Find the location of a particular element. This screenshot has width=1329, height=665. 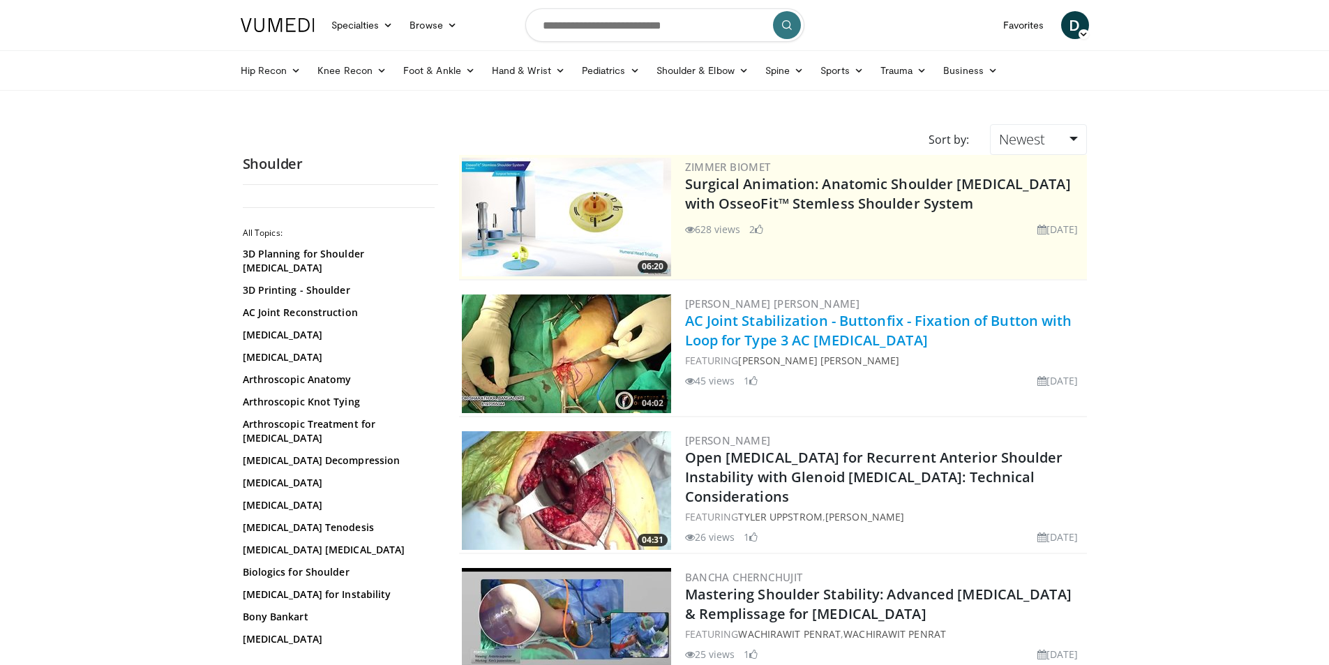

a: Favorites is located at coordinates (1024, 25).